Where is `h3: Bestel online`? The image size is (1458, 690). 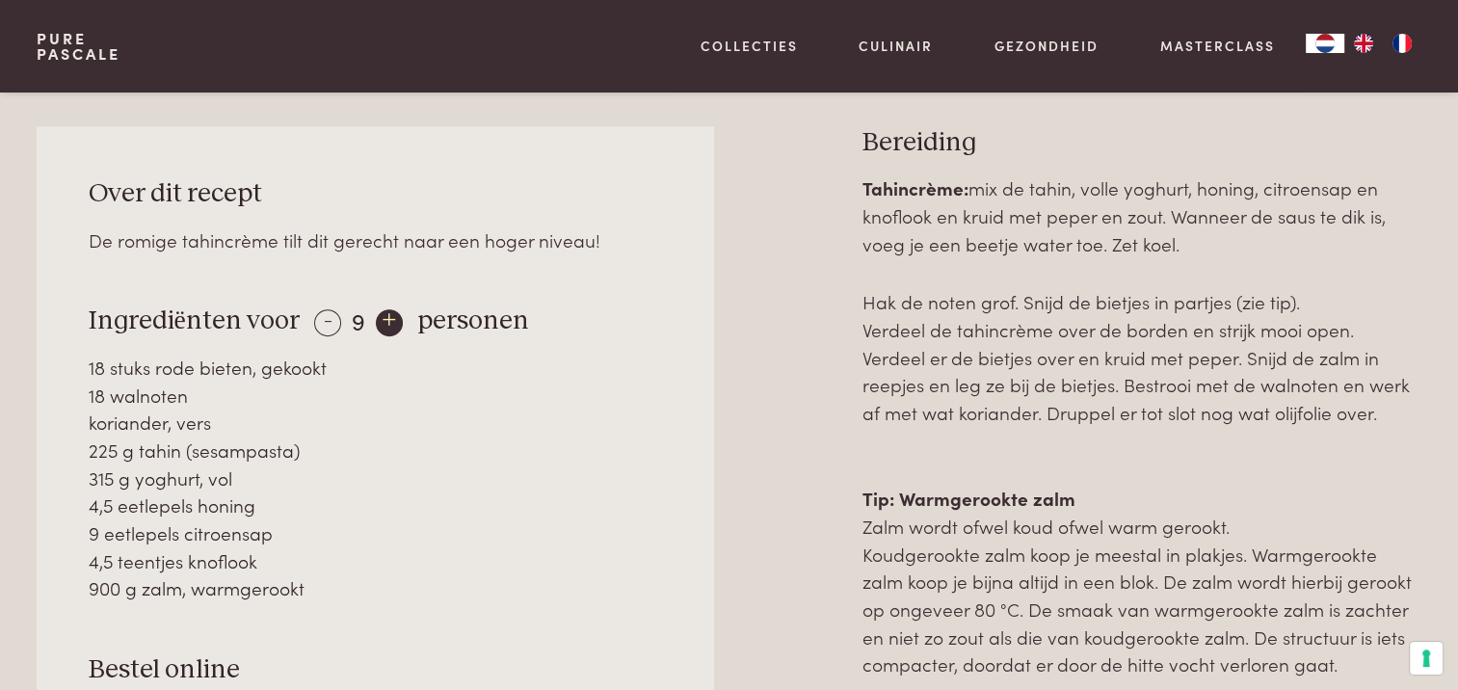
h3: Bestel online is located at coordinates (376, 670).